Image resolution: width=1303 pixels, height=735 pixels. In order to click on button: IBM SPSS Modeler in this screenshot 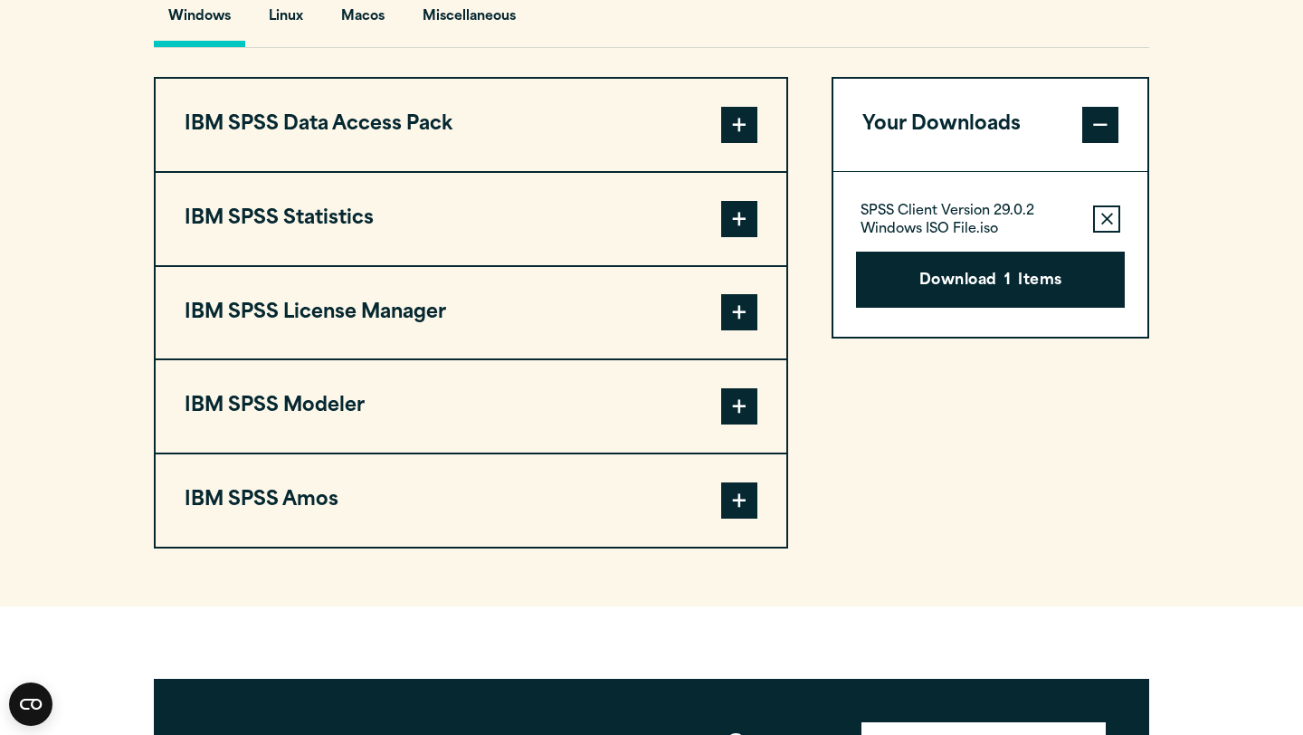, I will do `click(471, 406)`.